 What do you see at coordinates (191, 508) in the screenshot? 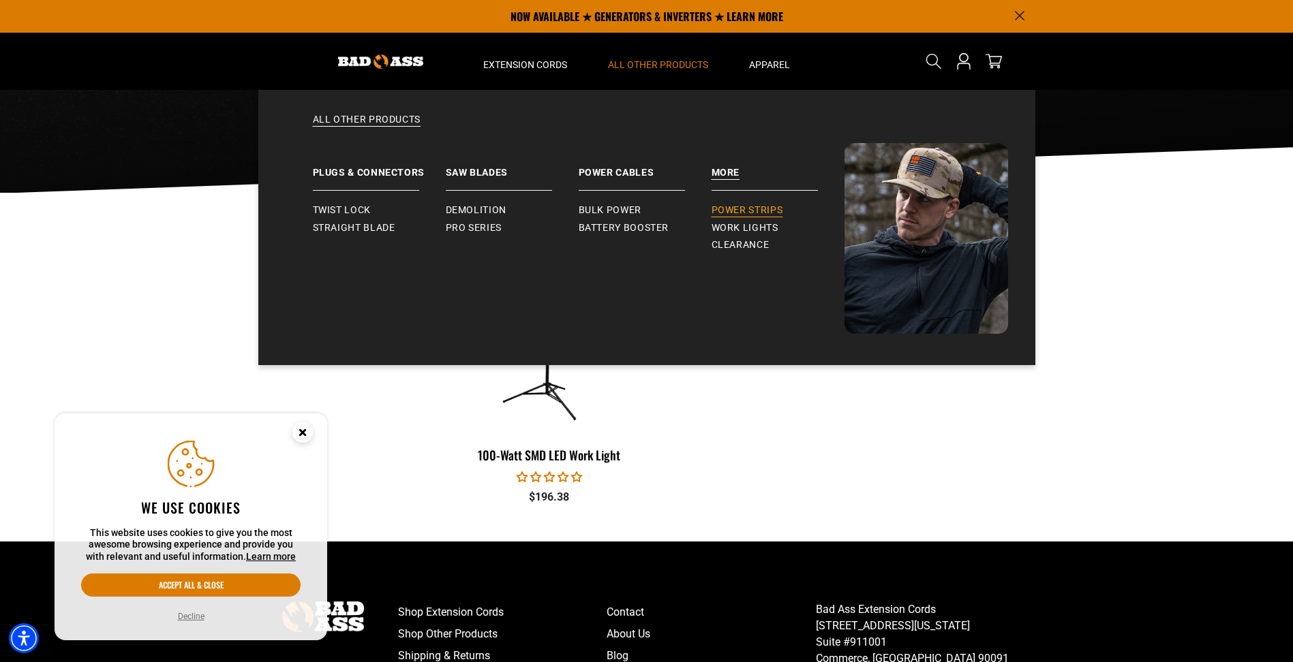
I see `h2: We use cookies` at bounding box center [191, 508].